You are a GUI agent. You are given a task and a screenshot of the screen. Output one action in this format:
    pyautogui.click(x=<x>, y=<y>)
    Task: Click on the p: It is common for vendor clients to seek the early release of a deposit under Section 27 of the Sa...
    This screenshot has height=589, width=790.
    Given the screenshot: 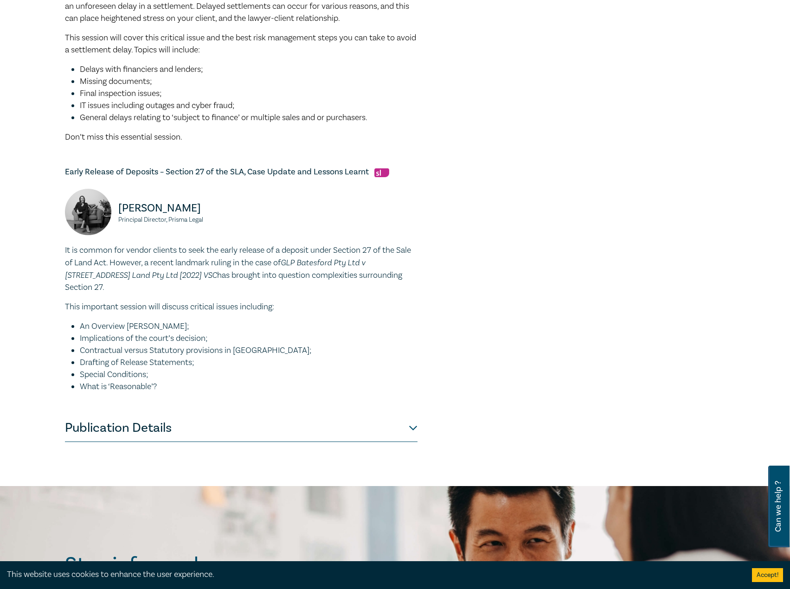 What is the action you would take?
    pyautogui.click(x=241, y=269)
    